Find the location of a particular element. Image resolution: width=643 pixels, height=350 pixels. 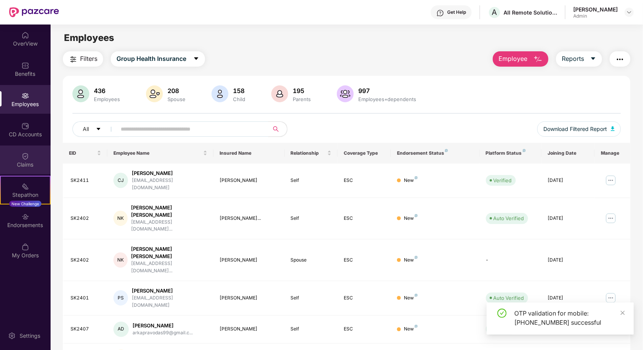

img: svg+xml;base64,PHN2ZyBpZD0iQ2xhaW0iIHhtbG5zPSJodHRwOi8vd3d3LnczLm9yZy8yMDAwL3N2ZyIgd2lkdGg9IjIwIi... is located at coordinates (25, 156).